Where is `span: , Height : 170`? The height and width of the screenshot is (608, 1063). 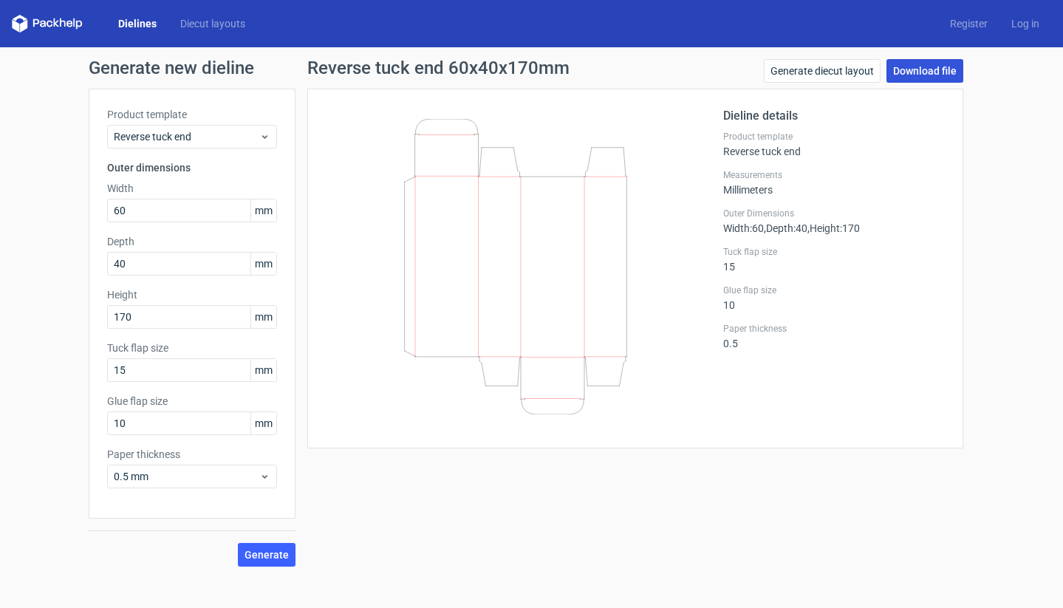 span: , Height : 170 is located at coordinates (833, 228).